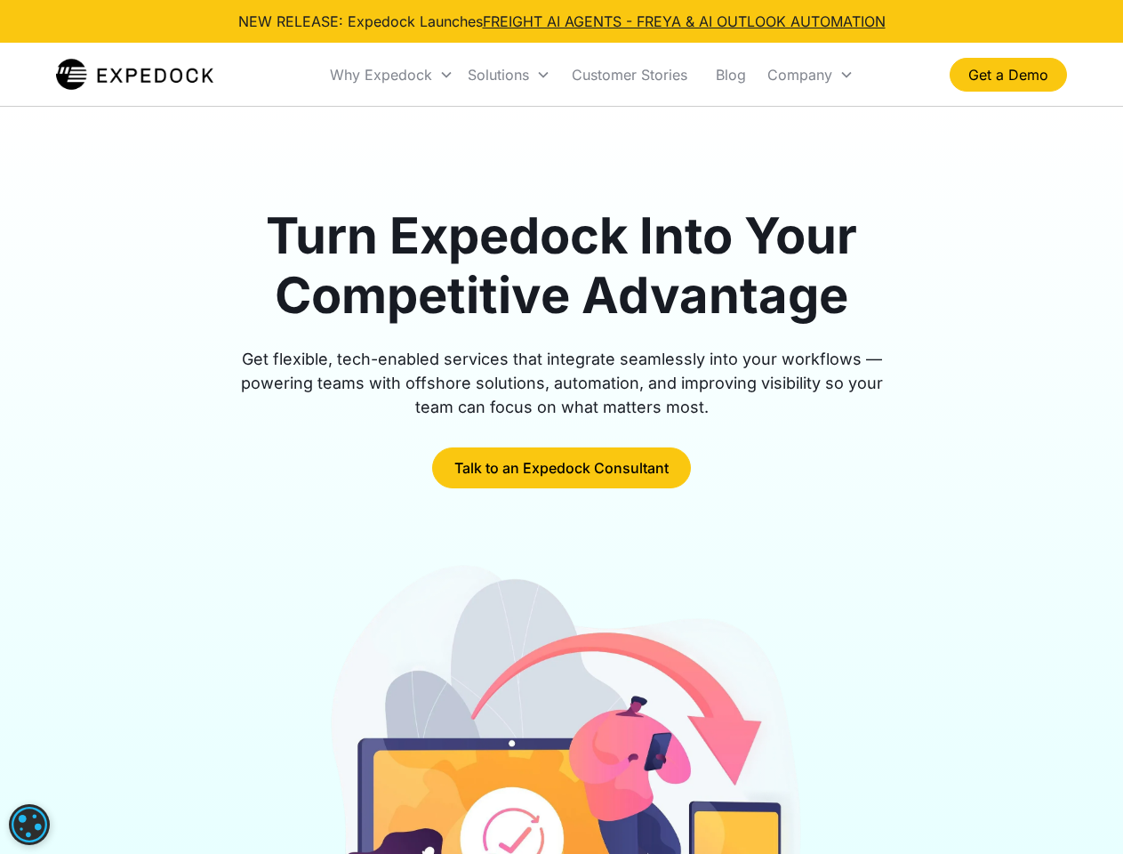  What do you see at coordinates (684, 21) in the screenshot?
I see `a: FREIGHT AI AGENTS - FREYA & AI OUTLOOK AUTOMATION` at bounding box center [684, 21].